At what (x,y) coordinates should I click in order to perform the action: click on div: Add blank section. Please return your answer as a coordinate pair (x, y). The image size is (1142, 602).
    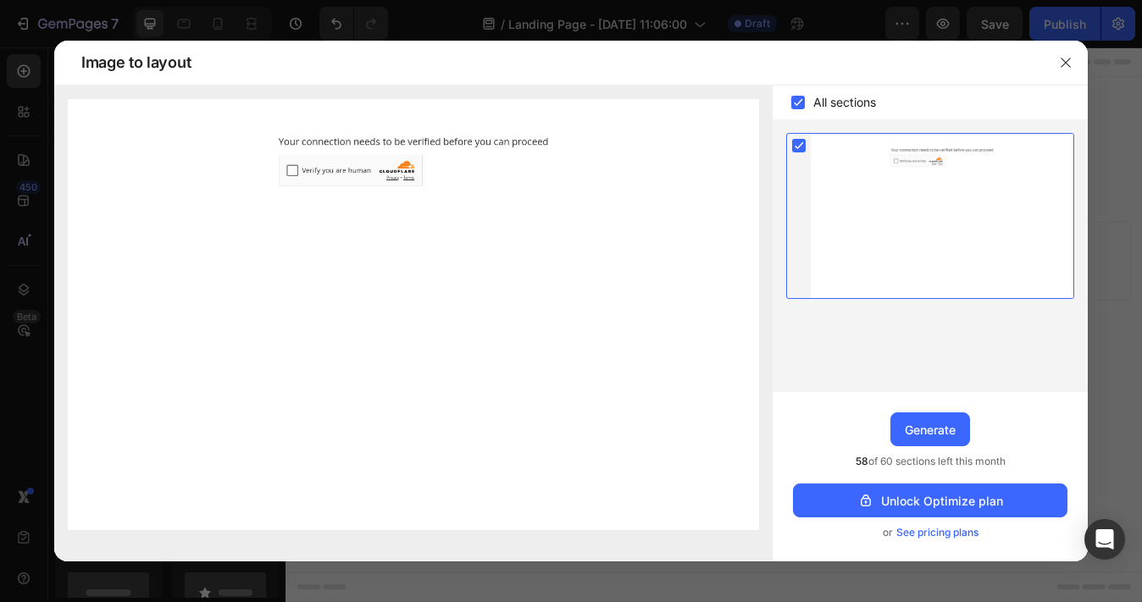
    Looking at the image, I should click on (635, 243).